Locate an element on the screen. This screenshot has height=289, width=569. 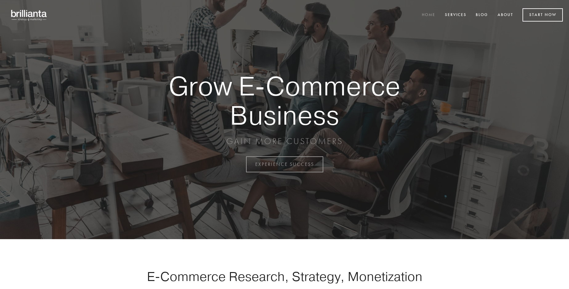
a: EXPERIENCE SUCCESS is located at coordinates (284, 164).